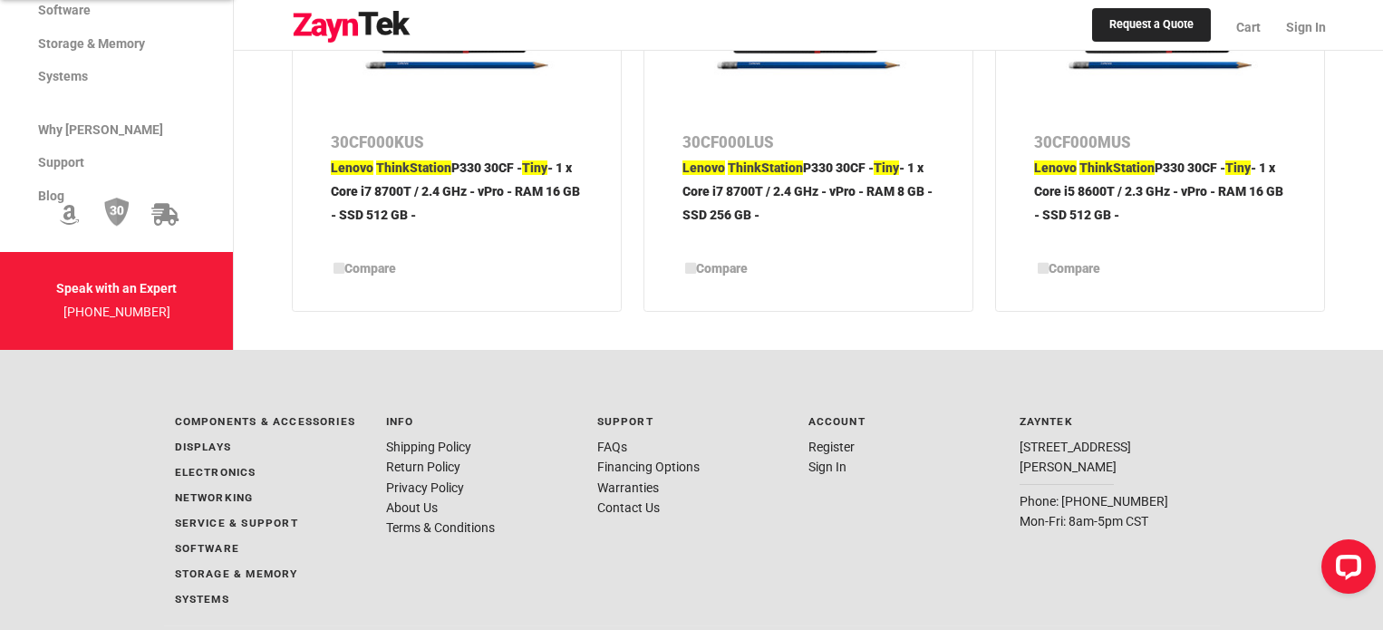 This screenshot has height=630, width=1383. I want to click on a: Financing Options, so click(648, 467).